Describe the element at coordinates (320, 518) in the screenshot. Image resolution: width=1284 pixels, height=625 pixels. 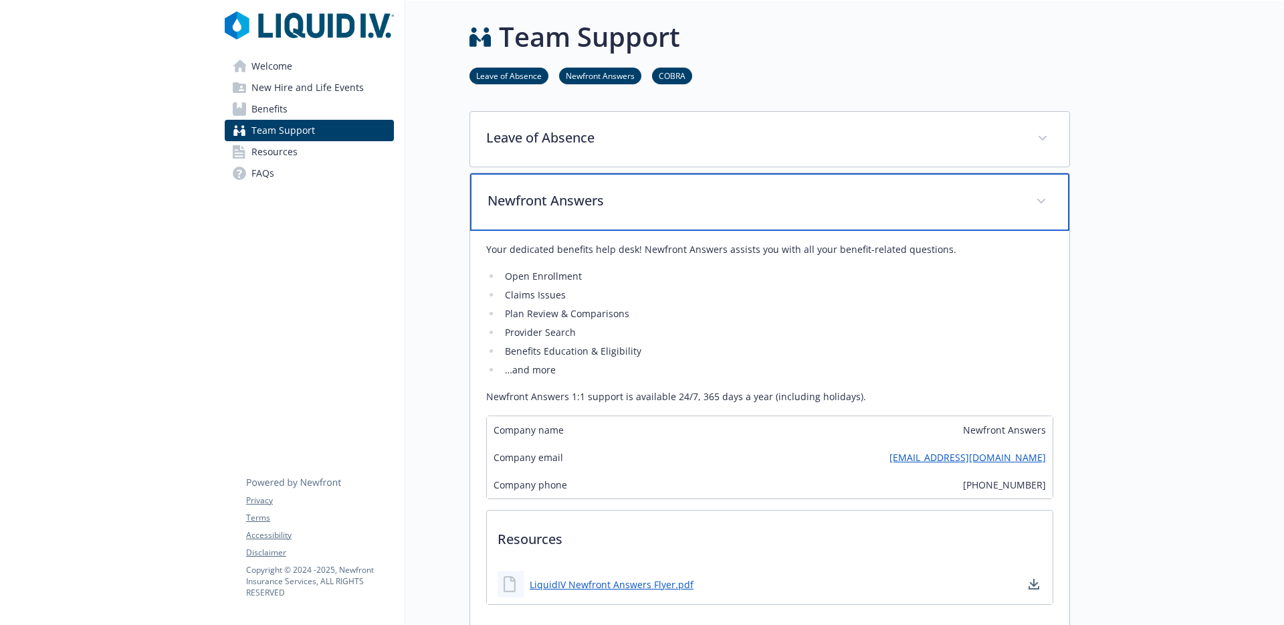
I see `a: Terms` at that location.